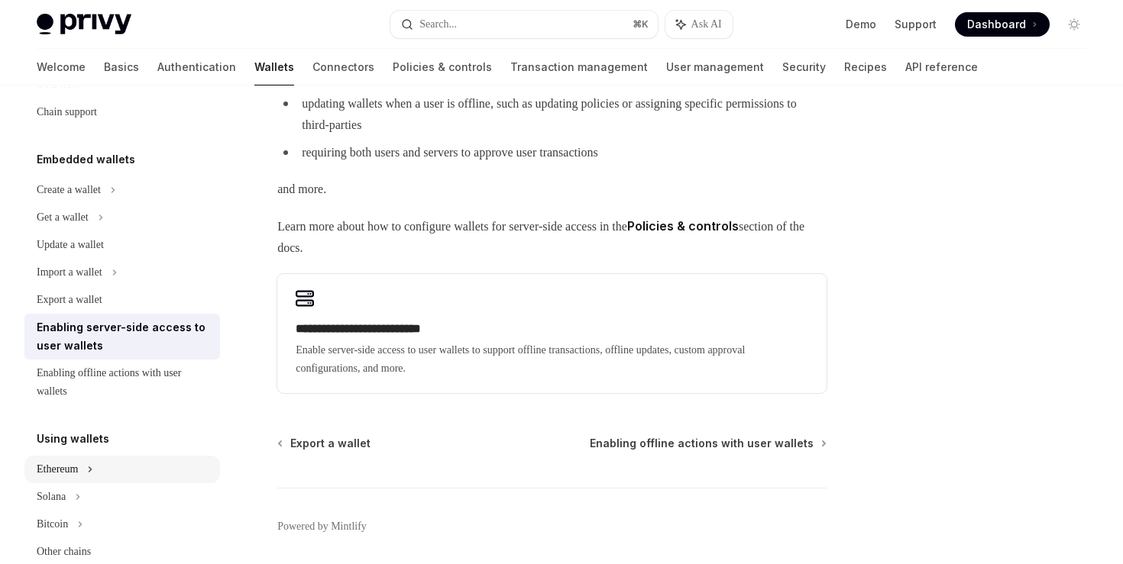 The image size is (1123, 564). Describe the element at coordinates (551, 189) in the screenshot. I see `span: and more.` at that location.